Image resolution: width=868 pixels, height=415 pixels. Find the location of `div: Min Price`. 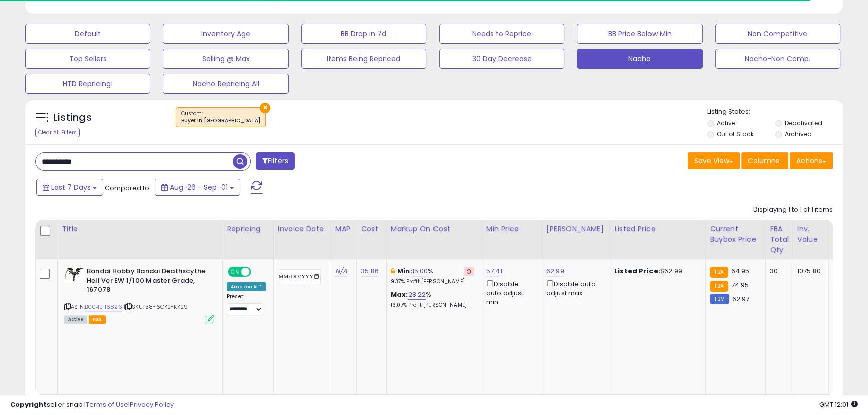

div: Min Price is located at coordinates (512, 229).